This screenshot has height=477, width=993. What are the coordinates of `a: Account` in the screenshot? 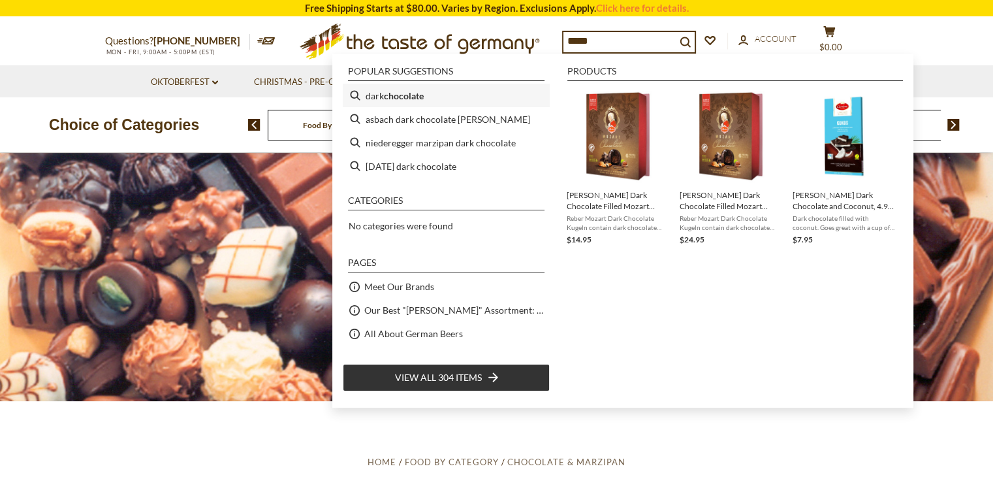 It's located at (767, 39).